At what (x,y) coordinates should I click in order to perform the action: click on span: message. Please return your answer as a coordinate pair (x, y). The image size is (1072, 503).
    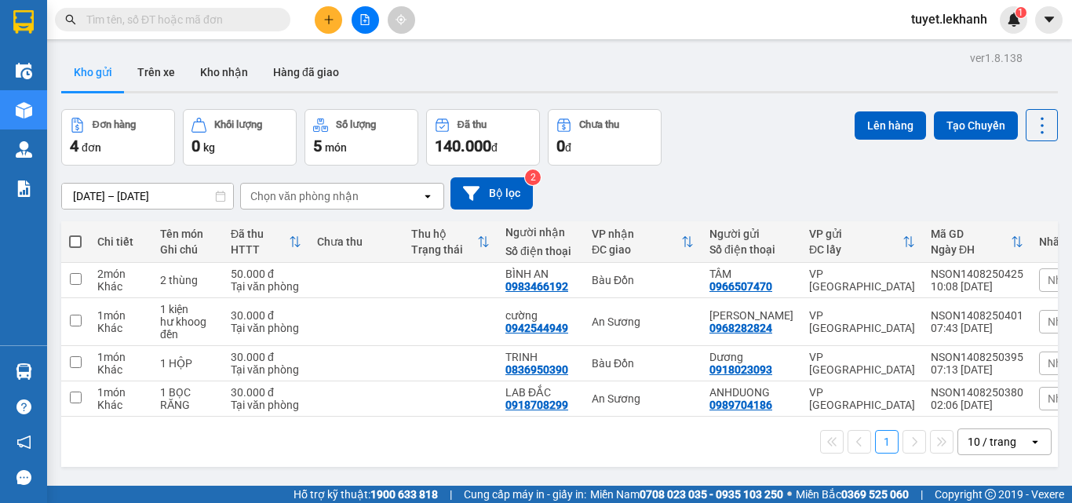
    Looking at the image, I should click on (24, 477).